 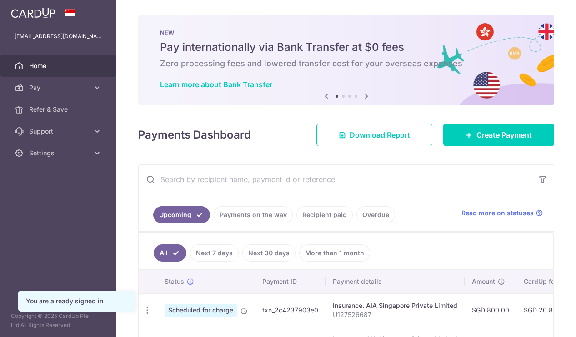 I want to click on div: You are already signed in, so click(x=76, y=301).